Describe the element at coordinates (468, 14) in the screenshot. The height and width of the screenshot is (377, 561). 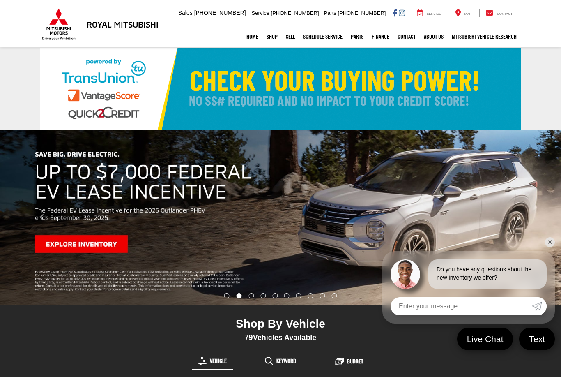
I see `span: Map` at that location.